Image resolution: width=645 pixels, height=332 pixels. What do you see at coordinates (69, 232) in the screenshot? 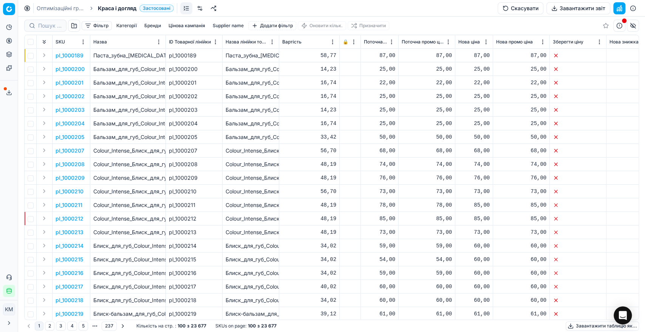
I see `button: pl_1000213` at bounding box center [69, 232].